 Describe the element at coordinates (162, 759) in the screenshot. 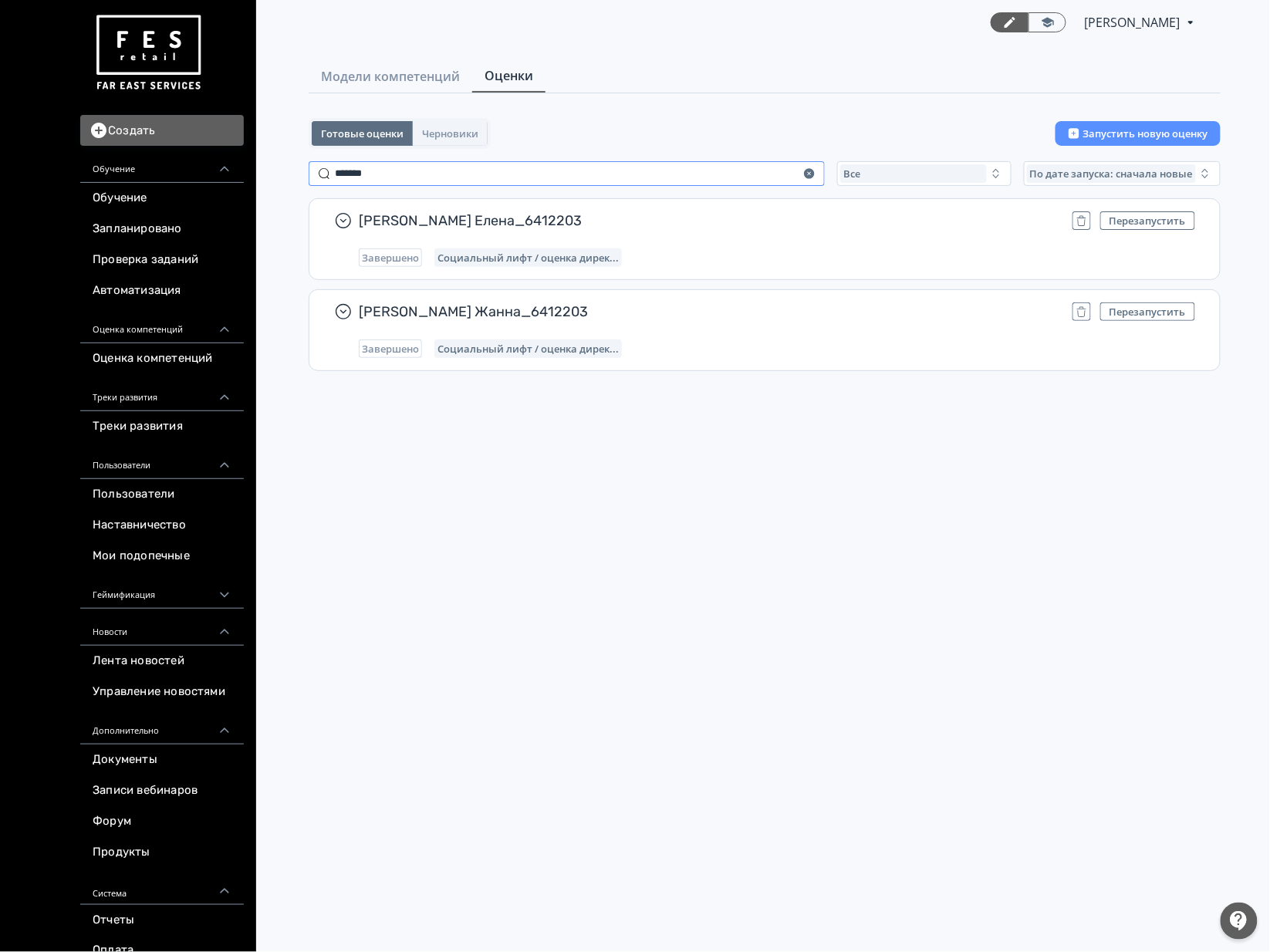

I see `a: Документы` at that location.